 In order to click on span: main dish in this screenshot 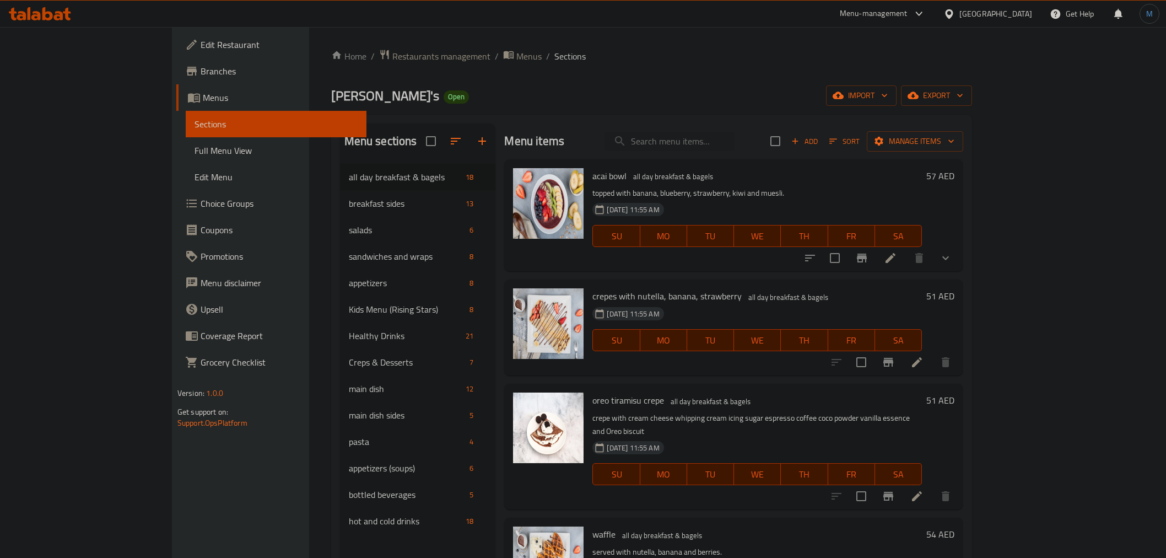, I will do `click(405, 389)`.